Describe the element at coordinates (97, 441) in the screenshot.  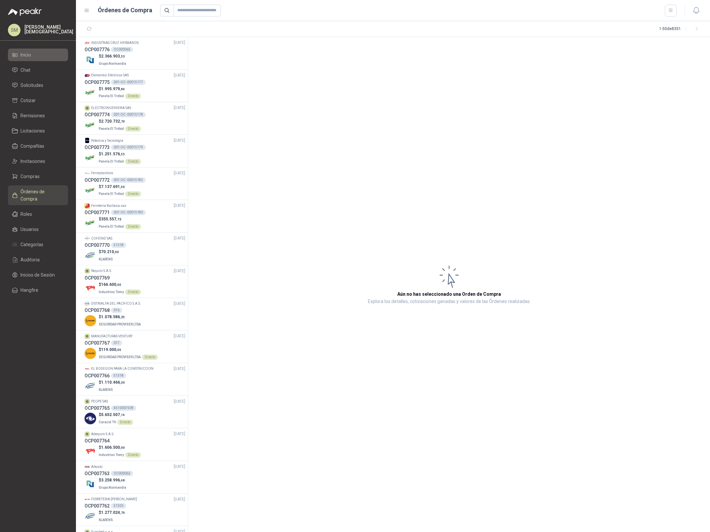
I see `h3: OCP007764` at that location.